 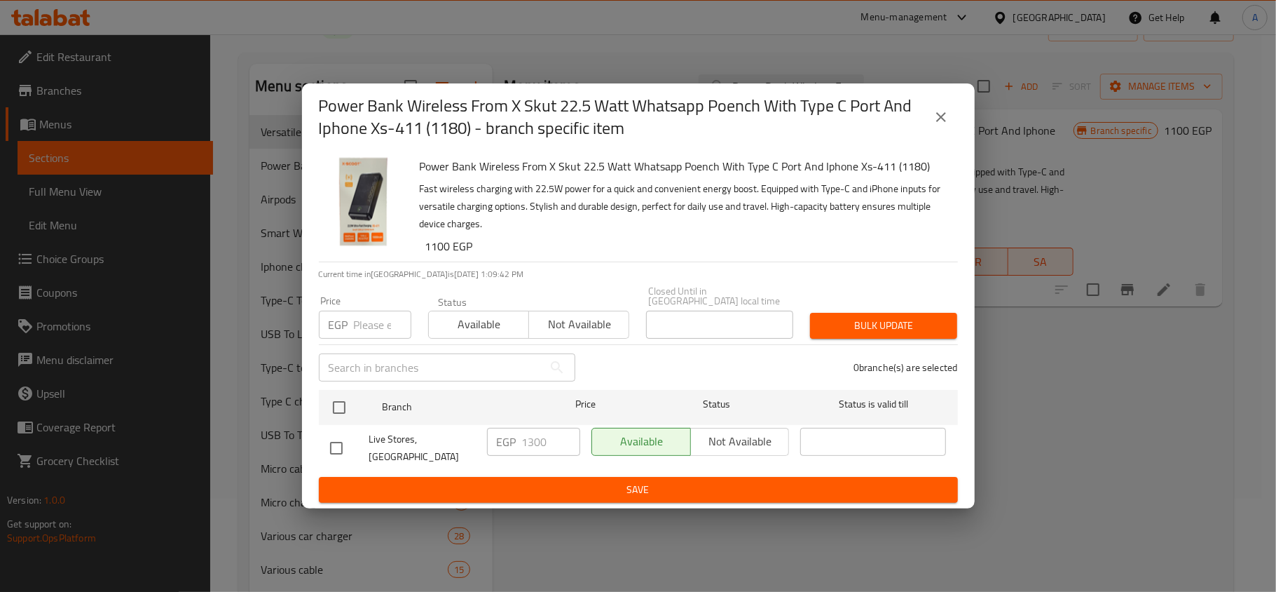 What do you see at coordinates (431, 367) in the screenshot?
I see `input: Search in branches` at bounding box center [431, 367].